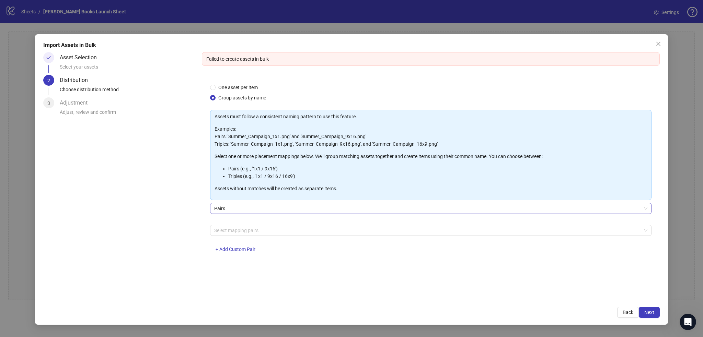 Image resolution: width=703 pixels, height=337 pixels. I want to click on button: + Add Custom Pair, so click(236, 250).